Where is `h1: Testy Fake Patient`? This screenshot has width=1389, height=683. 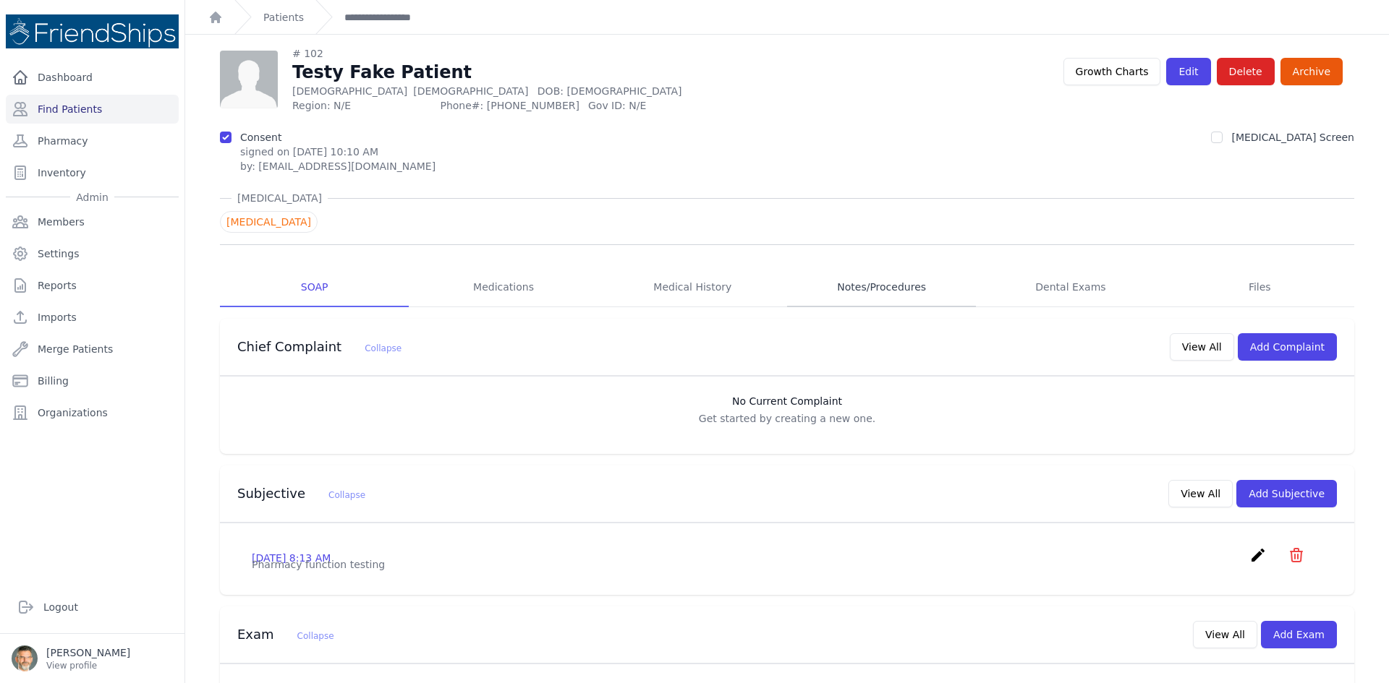
h1: Testy Fake Patient is located at coordinates (513, 72).